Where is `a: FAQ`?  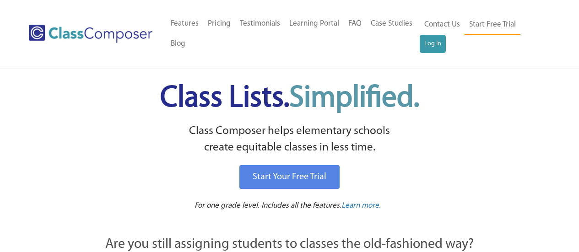 a: FAQ is located at coordinates (355, 24).